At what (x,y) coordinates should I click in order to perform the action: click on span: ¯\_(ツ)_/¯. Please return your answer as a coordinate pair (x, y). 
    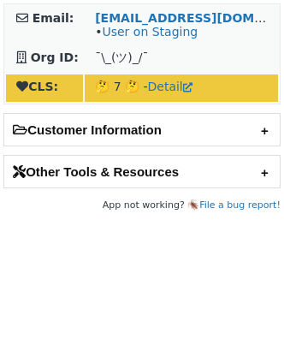
    Looking at the image, I should click on (122, 57).